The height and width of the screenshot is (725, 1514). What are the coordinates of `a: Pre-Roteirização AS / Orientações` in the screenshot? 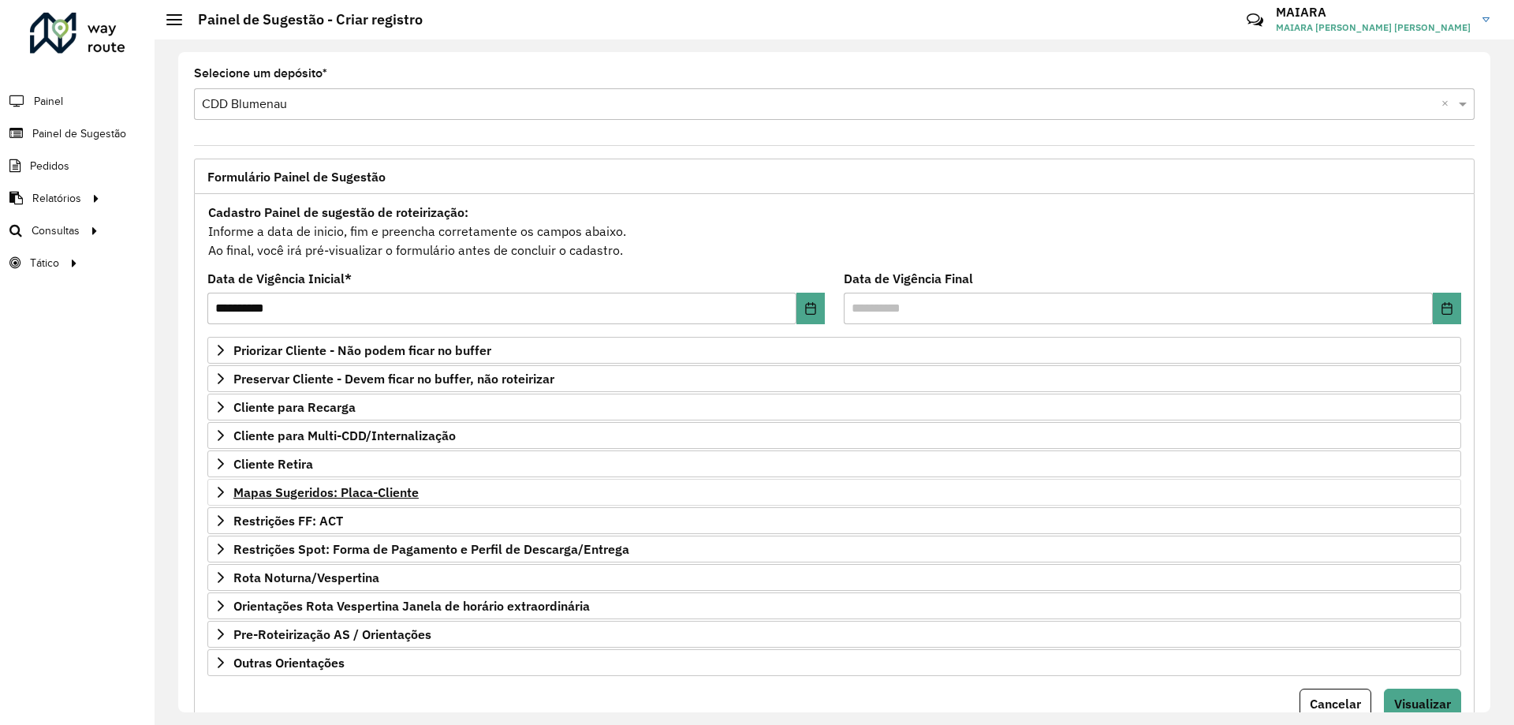 It's located at (834, 634).